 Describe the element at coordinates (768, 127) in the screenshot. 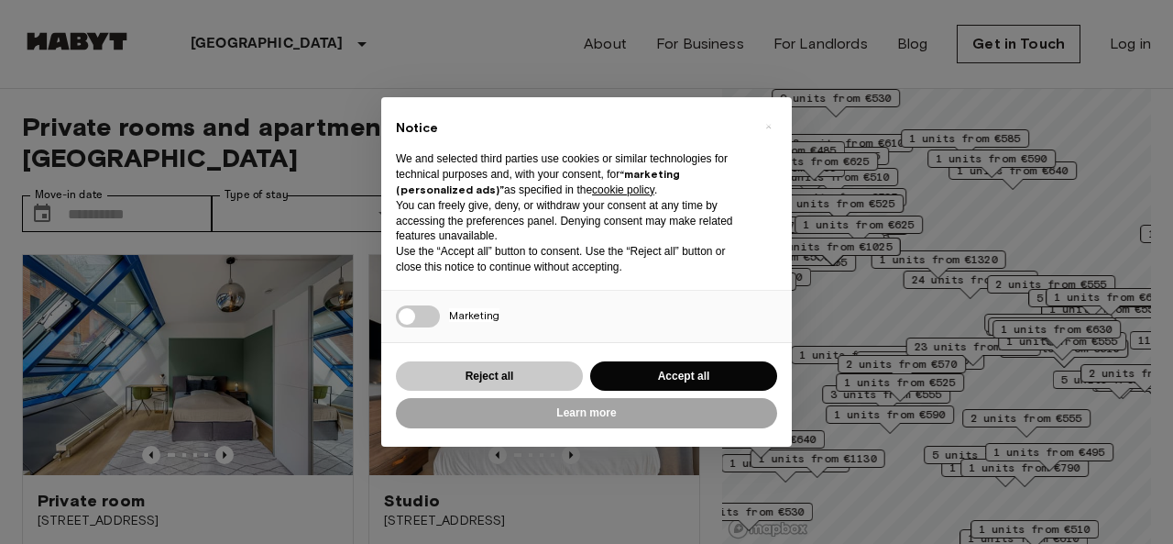

I see `button: Close this notice` at that location.